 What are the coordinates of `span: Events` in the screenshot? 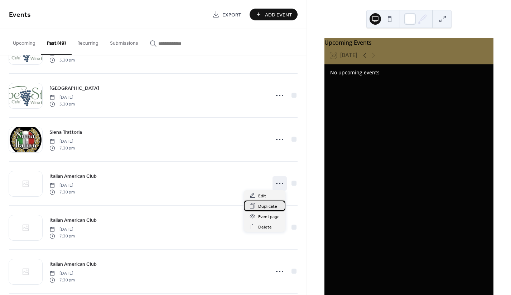 It's located at (20, 15).